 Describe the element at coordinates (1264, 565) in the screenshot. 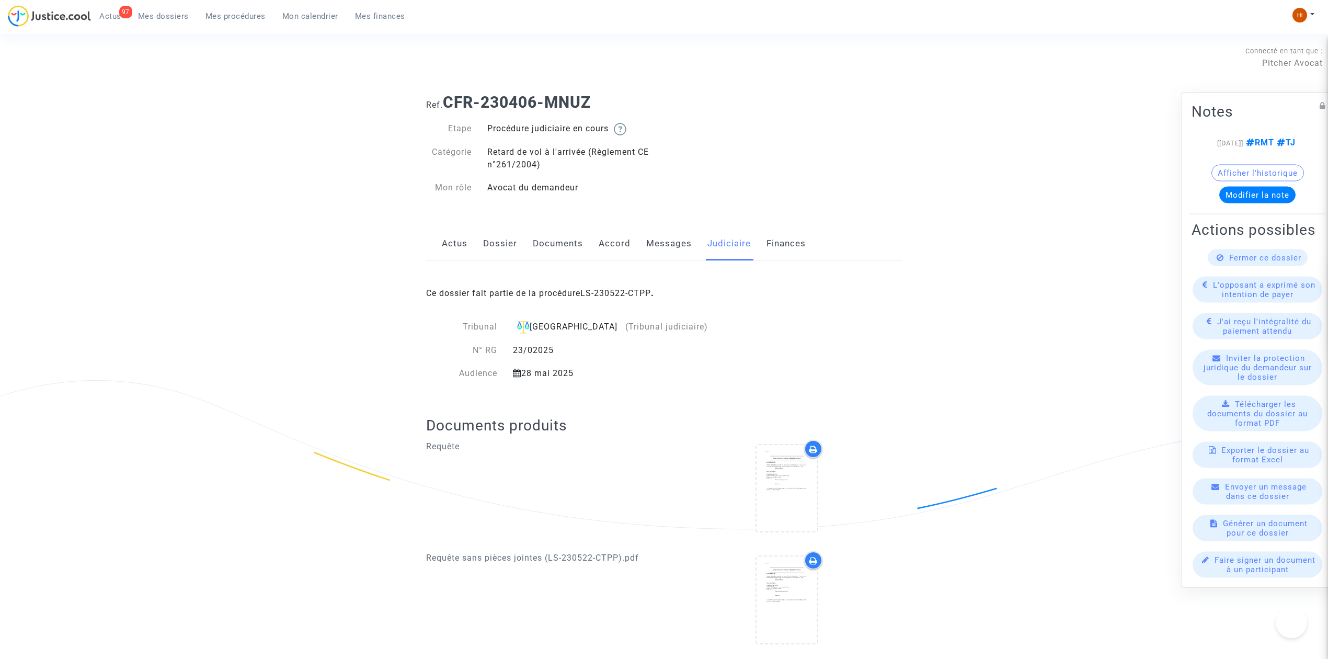

I see `span: Faire signer un document à un participant` at that location.